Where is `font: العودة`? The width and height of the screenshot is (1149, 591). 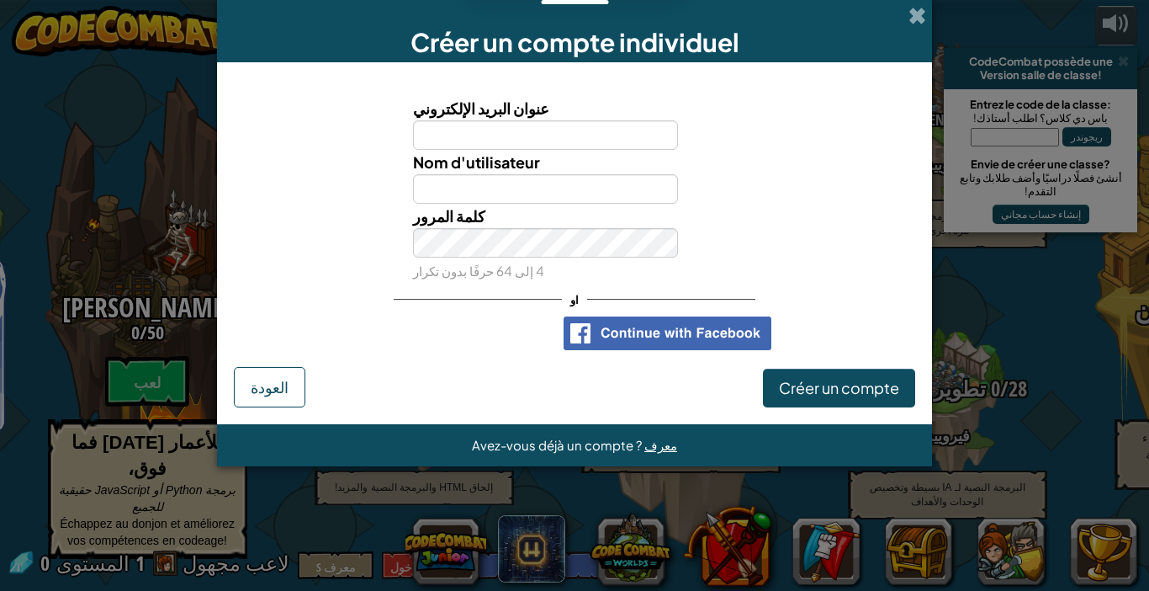
font: العودة is located at coordinates (269, 386).